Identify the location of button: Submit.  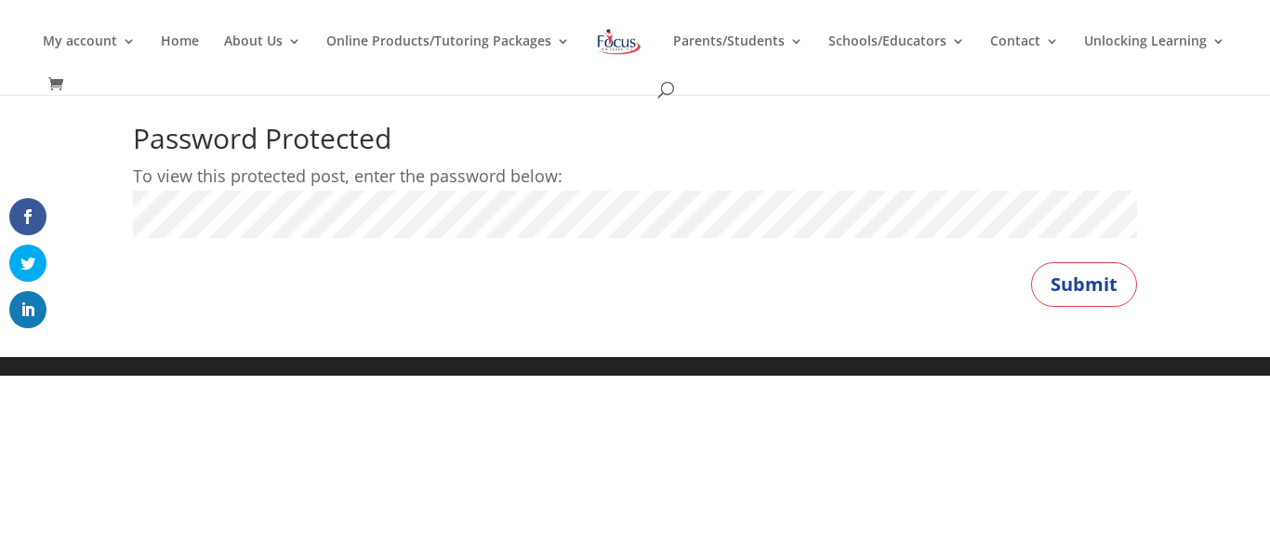
(1084, 284).